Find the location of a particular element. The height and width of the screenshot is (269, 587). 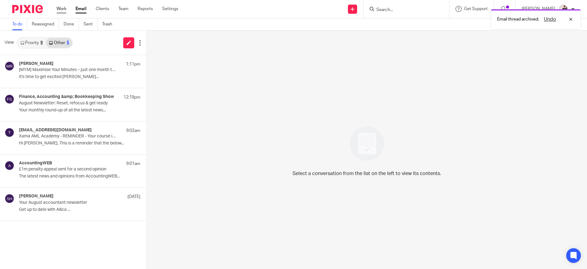

h4: AccountingWEB is located at coordinates (35, 163).